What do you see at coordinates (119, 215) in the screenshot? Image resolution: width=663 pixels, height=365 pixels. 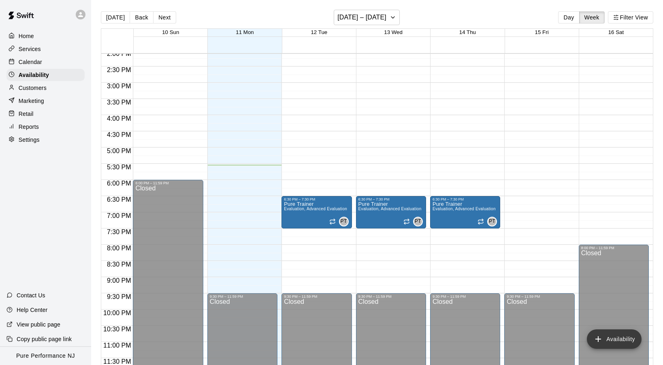 I see `span: 7:00 PM` at bounding box center [119, 215].